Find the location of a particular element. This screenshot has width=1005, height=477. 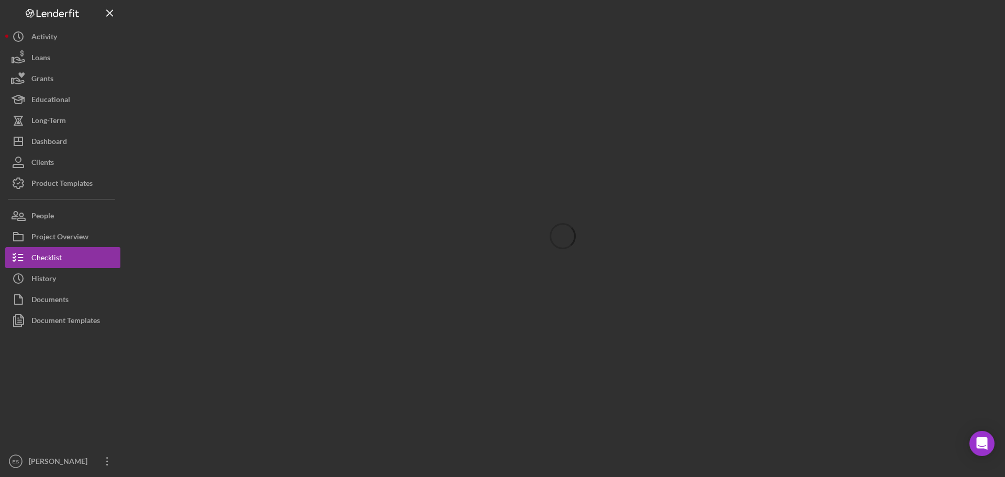

button: Product Templates is located at coordinates (63, 183).